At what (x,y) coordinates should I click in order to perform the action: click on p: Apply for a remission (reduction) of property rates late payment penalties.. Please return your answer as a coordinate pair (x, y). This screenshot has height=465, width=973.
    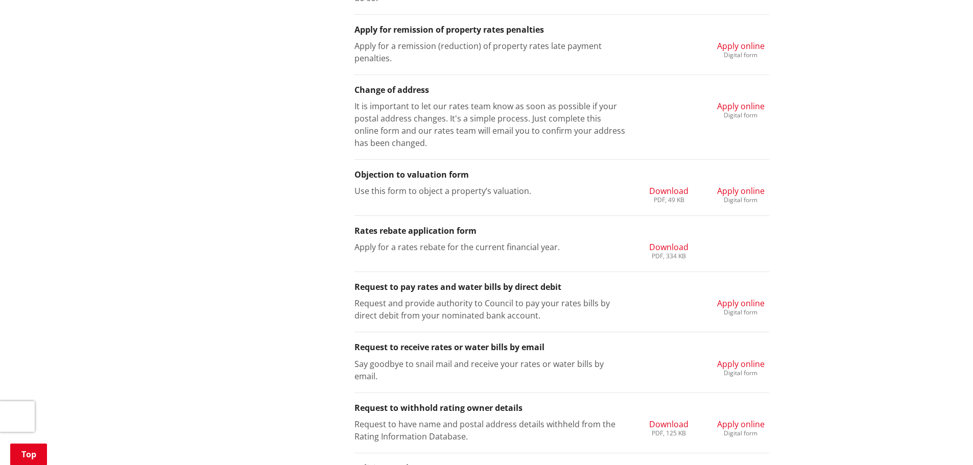
    Looking at the image, I should click on (490, 52).